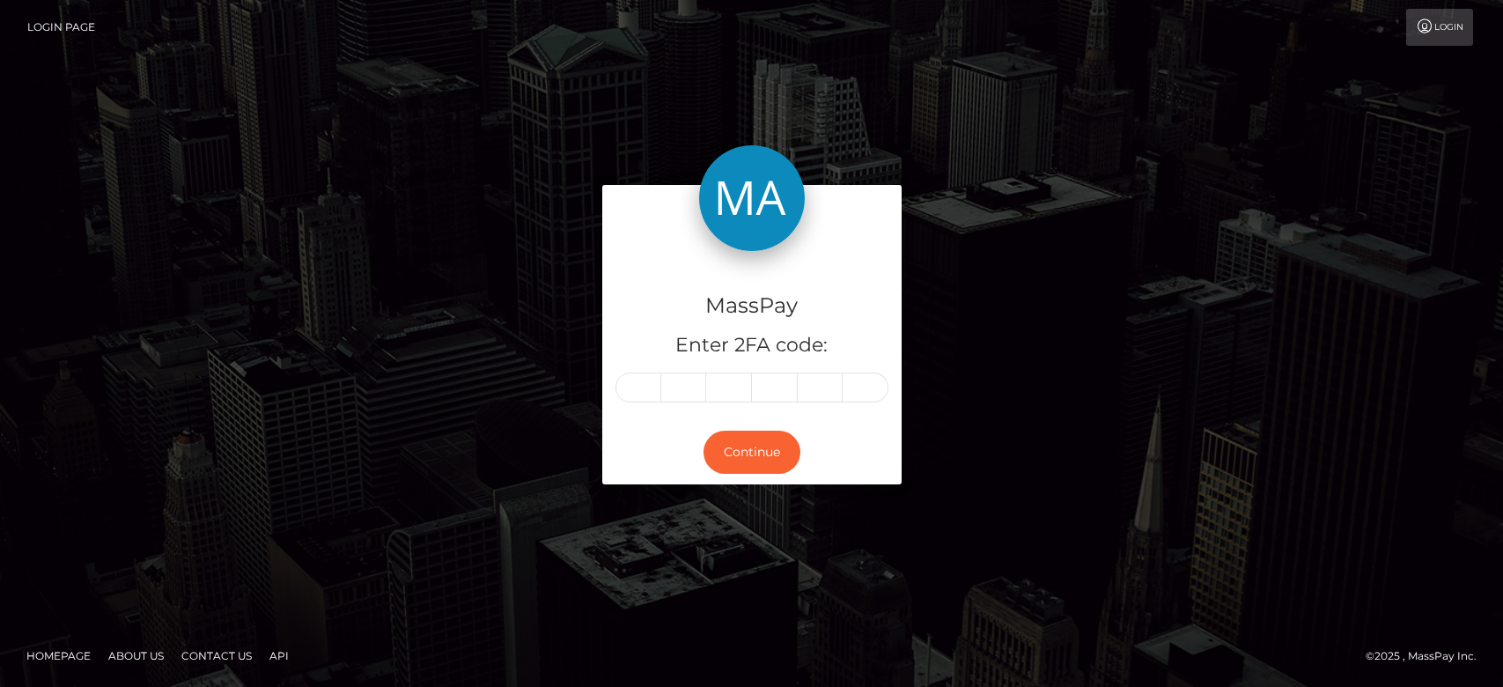 The width and height of the screenshot is (1503, 687). Describe the element at coordinates (752, 198) in the screenshot. I see `img: MassPay` at that location.